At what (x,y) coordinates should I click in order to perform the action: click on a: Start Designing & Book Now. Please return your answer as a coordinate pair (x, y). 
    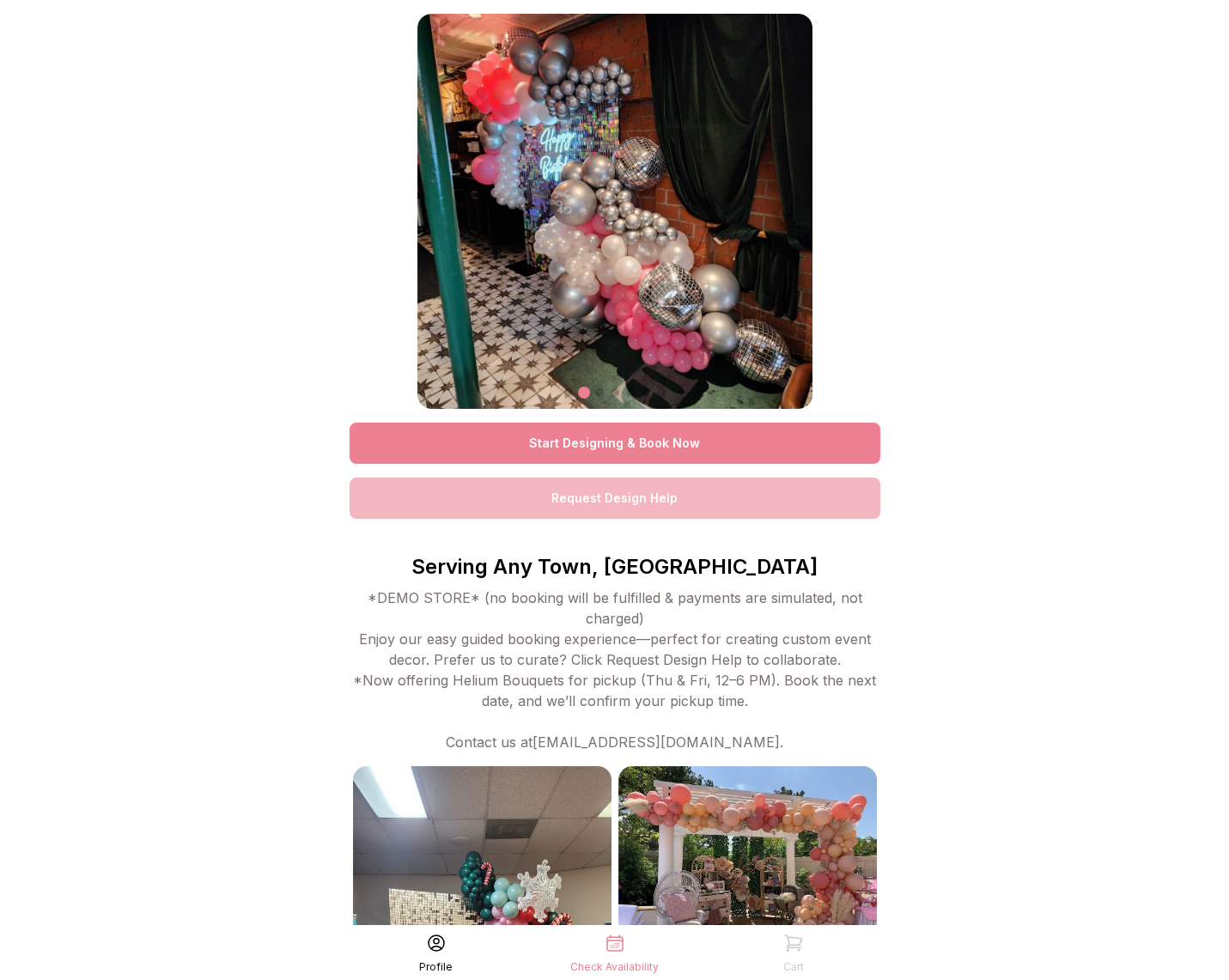
    Looking at the image, I should click on (615, 444).